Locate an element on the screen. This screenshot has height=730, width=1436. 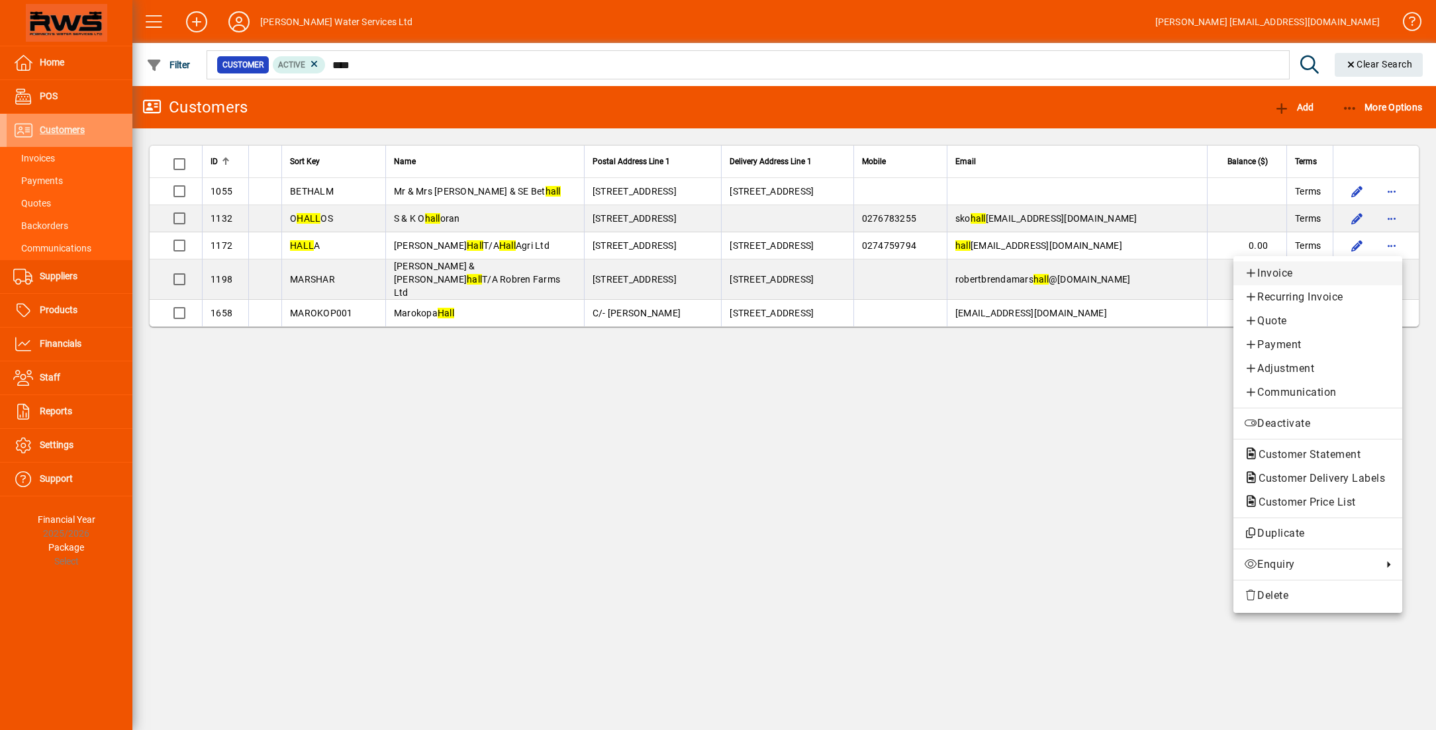
span: Invoice is located at coordinates (1318, 273).